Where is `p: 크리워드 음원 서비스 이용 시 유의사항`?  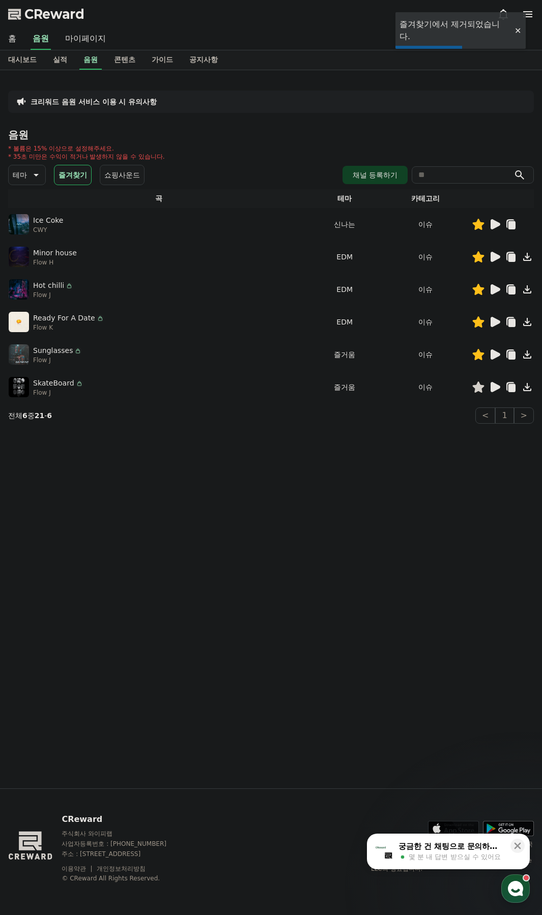 p: 크리워드 음원 서비스 이용 시 유의사항 is located at coordinates (94, 102).